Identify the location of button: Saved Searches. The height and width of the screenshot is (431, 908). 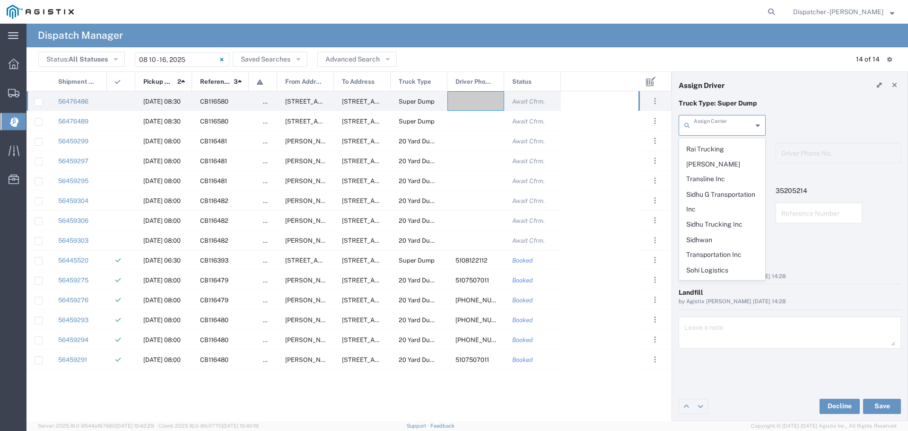
(270, 59).